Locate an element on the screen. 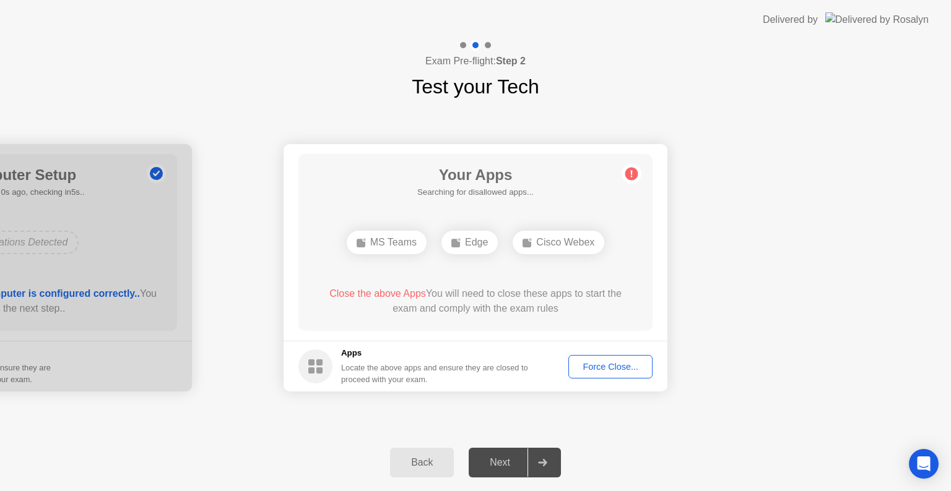 This screenshot has width=951, height=491. button: Next is located at coordinates (514, 463).